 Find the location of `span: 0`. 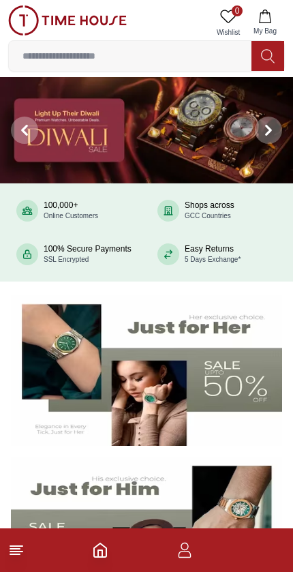

span: 0 is located at coordinates (237, 11).